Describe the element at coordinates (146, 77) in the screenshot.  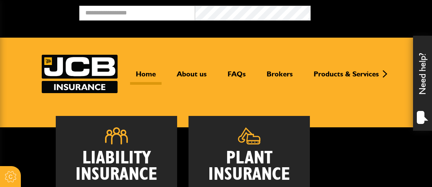
I see `a: Home` at that location.